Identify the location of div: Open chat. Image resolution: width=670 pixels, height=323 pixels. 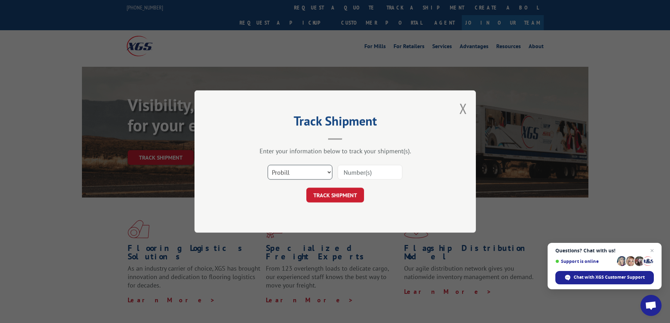
(651, 306).